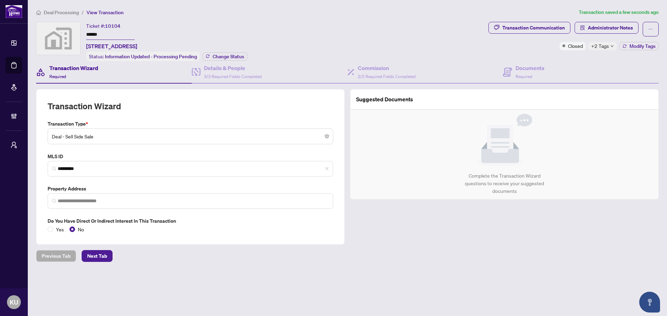  What do you see at coordinates (151, 57) in the screenshot?
I see `span: Information Updated - Processing Pending` at bounding box center [151, 57].